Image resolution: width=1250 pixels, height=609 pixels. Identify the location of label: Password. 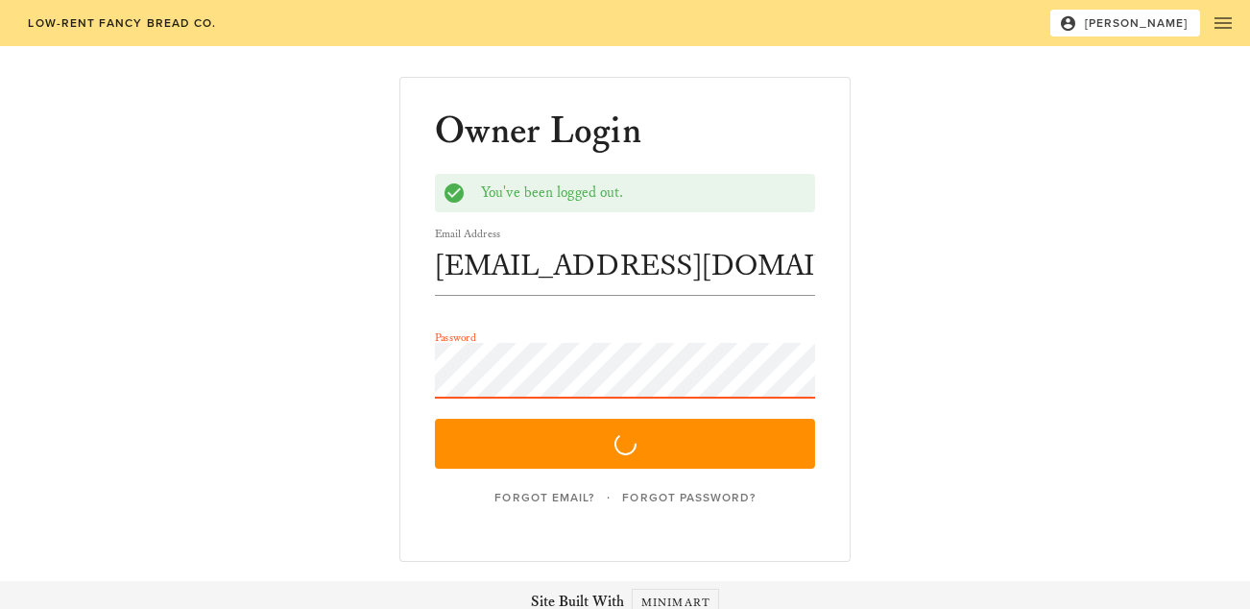
(455, 338).